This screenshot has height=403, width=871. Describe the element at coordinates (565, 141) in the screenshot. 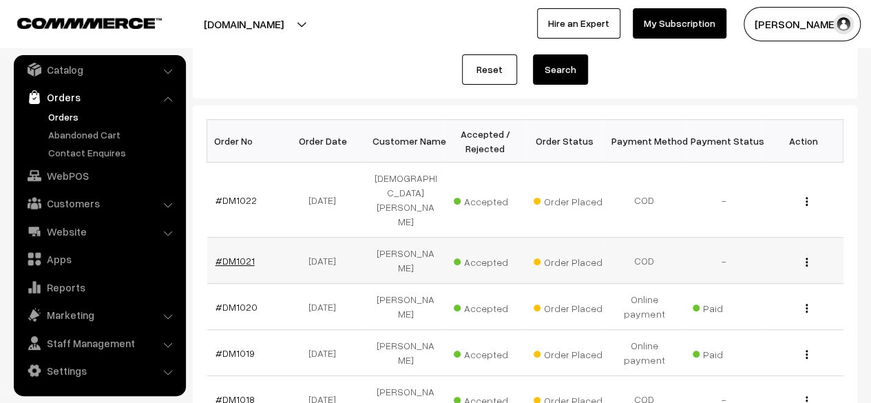

I see `th: Order Status` at that location.